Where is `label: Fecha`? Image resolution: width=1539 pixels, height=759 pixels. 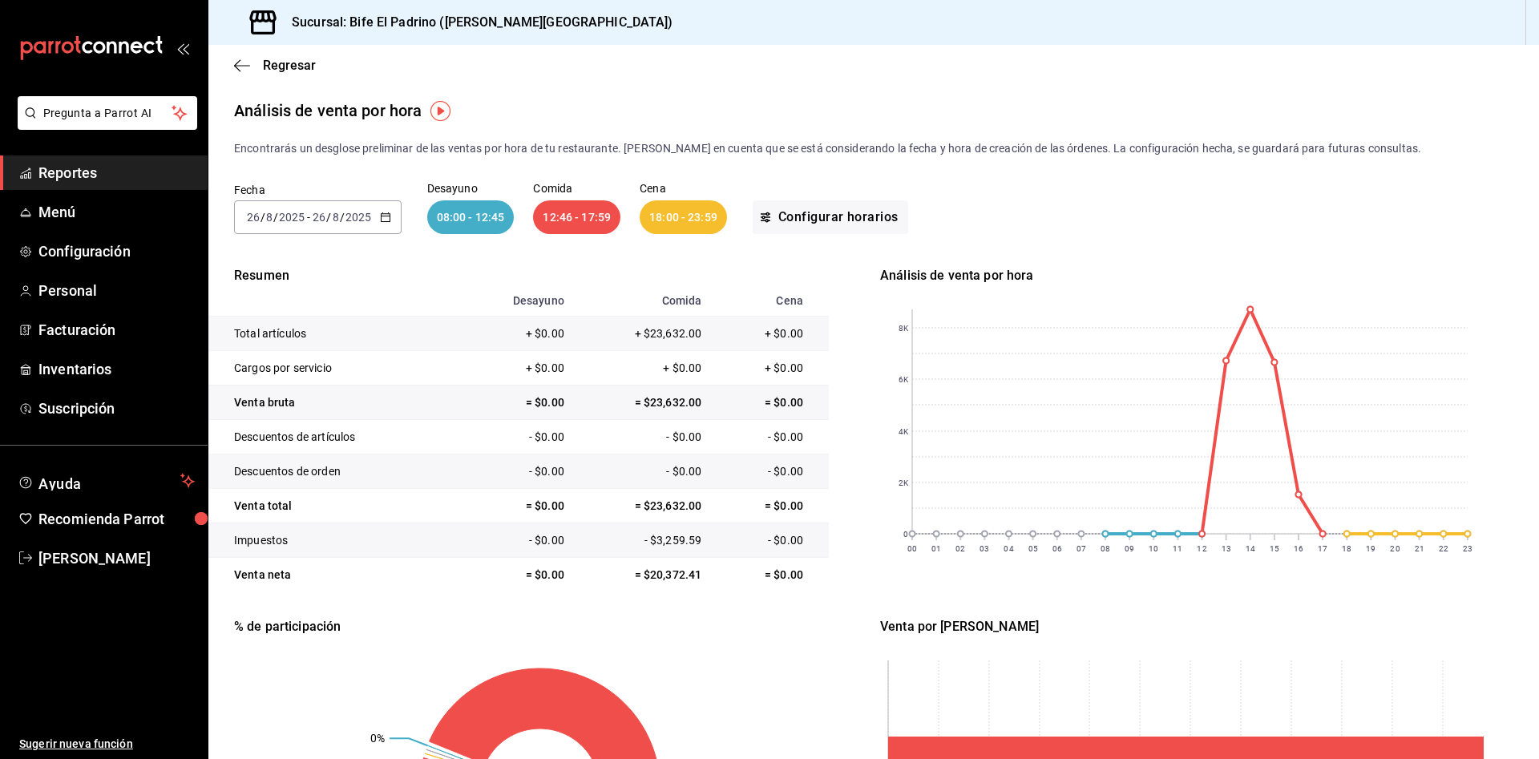
label: Fecha is located at coordinates (317, 190).